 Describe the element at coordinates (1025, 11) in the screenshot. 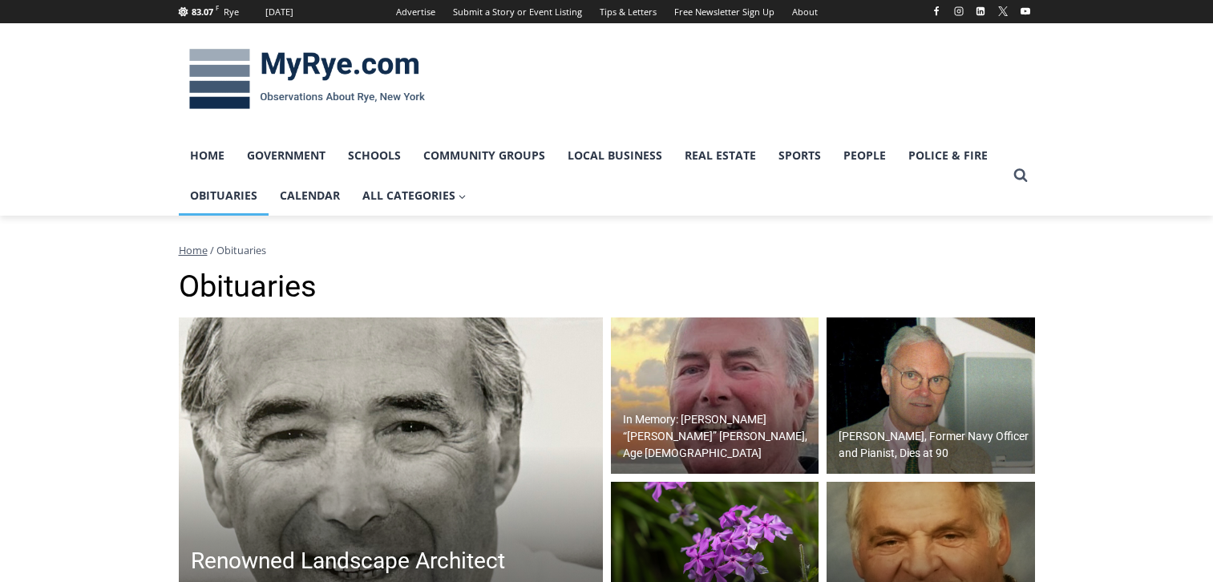

I see `a: YouTube` at that location.